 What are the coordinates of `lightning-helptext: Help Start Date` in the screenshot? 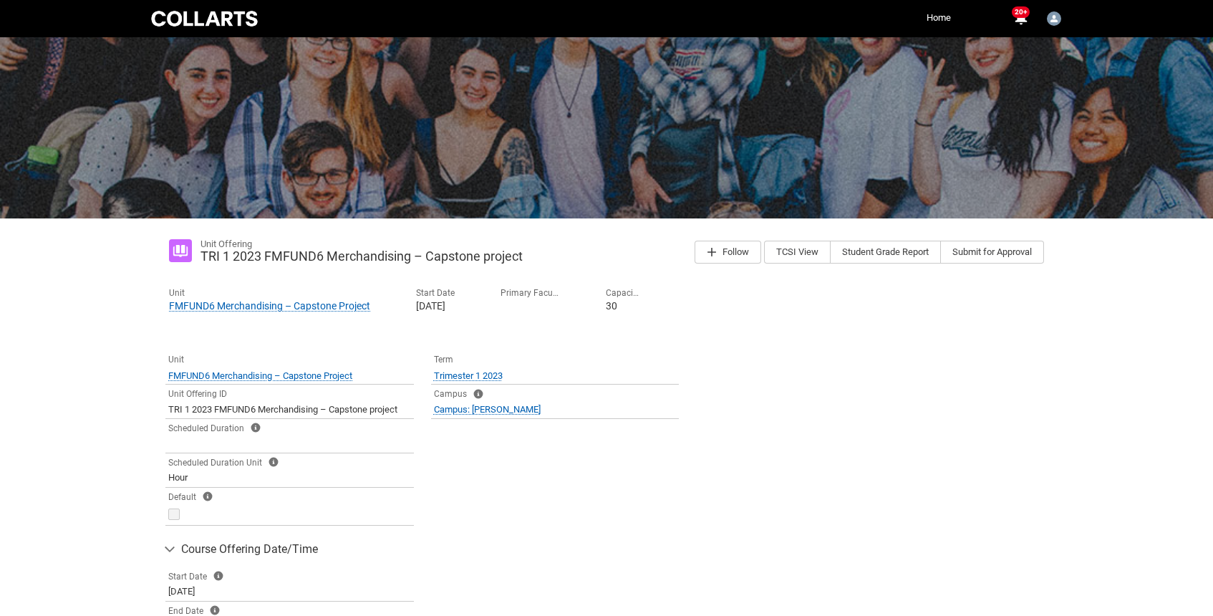 It's located at (218, 576).